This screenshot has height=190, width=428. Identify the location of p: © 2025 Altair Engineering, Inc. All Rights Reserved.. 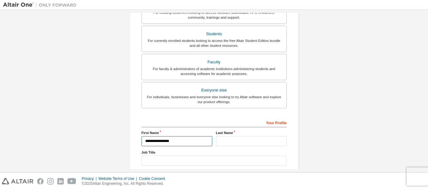
(125, 184).